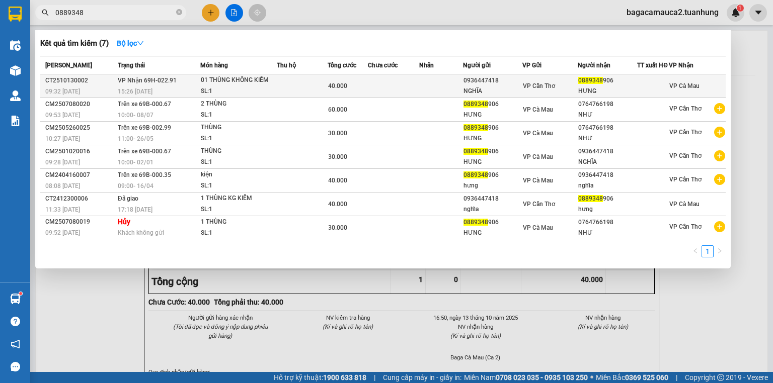  Describe the element at coordinates (707, 252) in the screenshot. I see `li: 1` at that location.